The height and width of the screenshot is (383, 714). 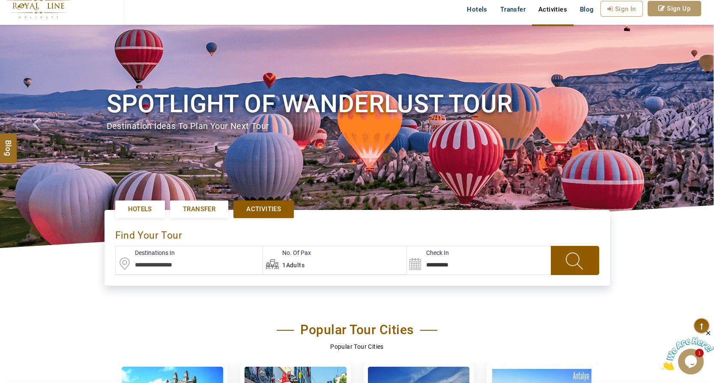 What do you see at coordinates (293, 265) in the screenshot?
I see `span: 1Adults` at bounding box center [293, 265].